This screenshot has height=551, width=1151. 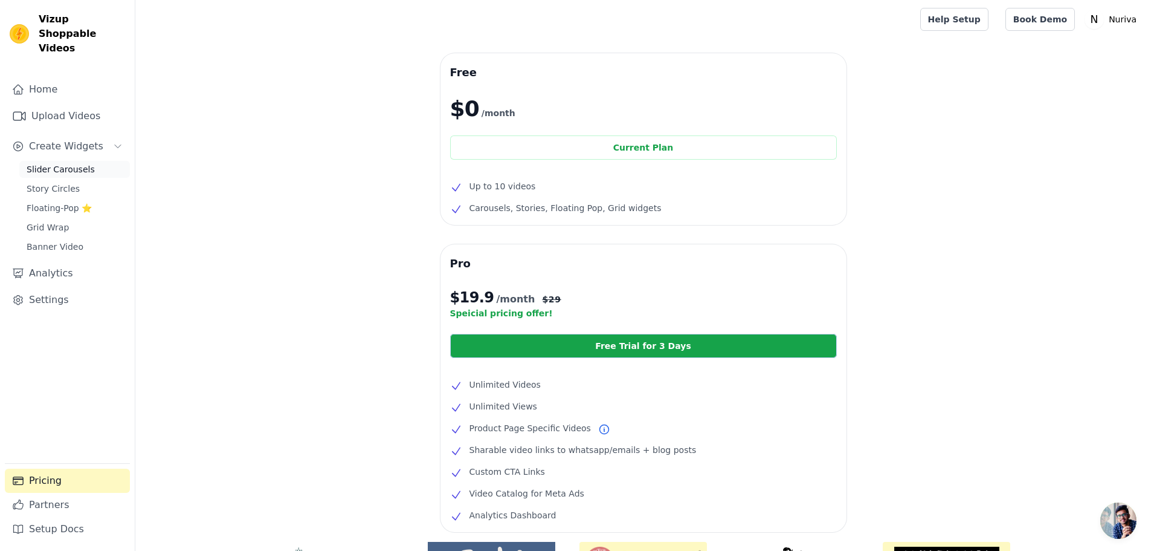 I want to click on a: Book Demo, so click(x=1040, y=19).